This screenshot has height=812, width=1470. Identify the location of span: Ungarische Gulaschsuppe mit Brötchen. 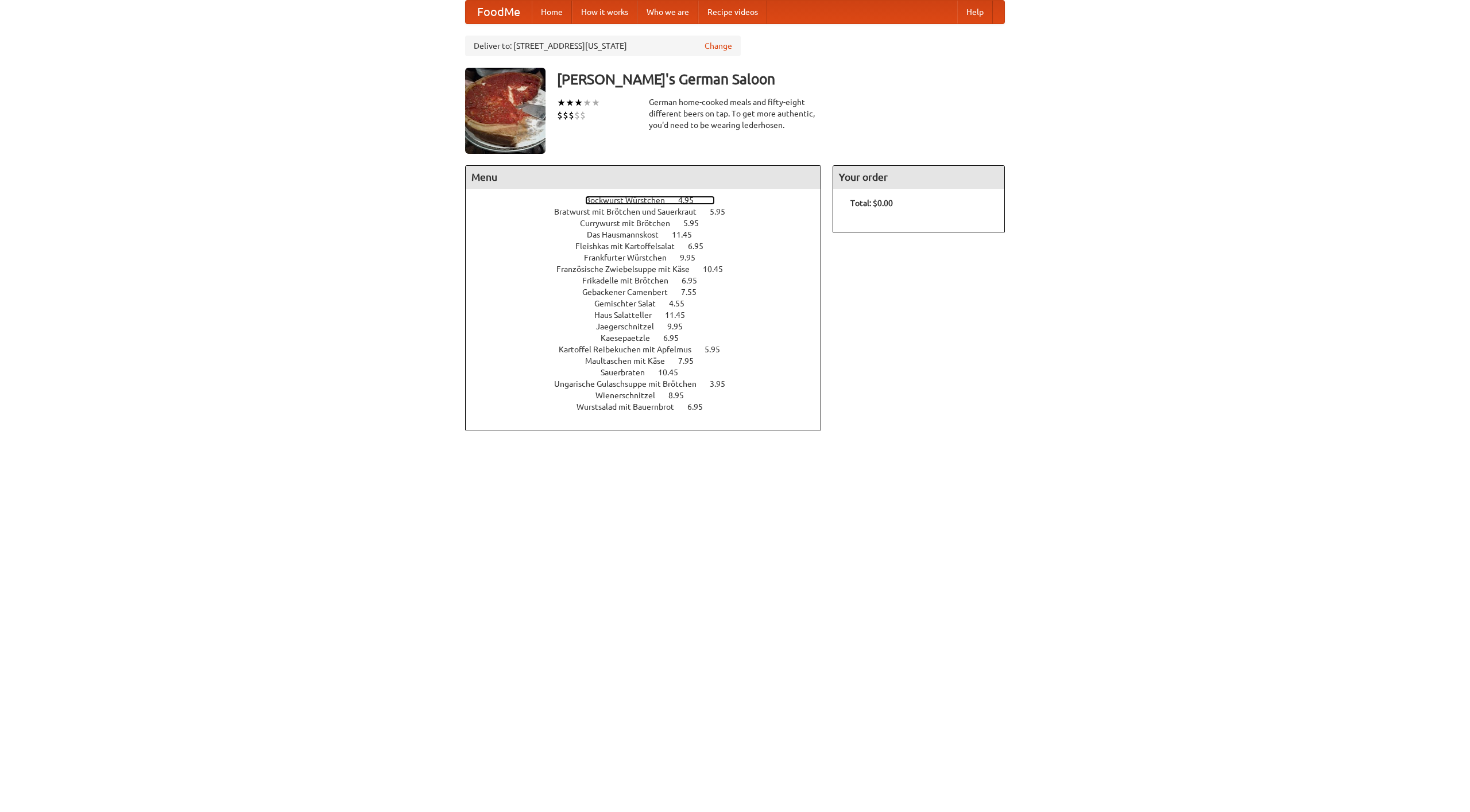
(631, 384).